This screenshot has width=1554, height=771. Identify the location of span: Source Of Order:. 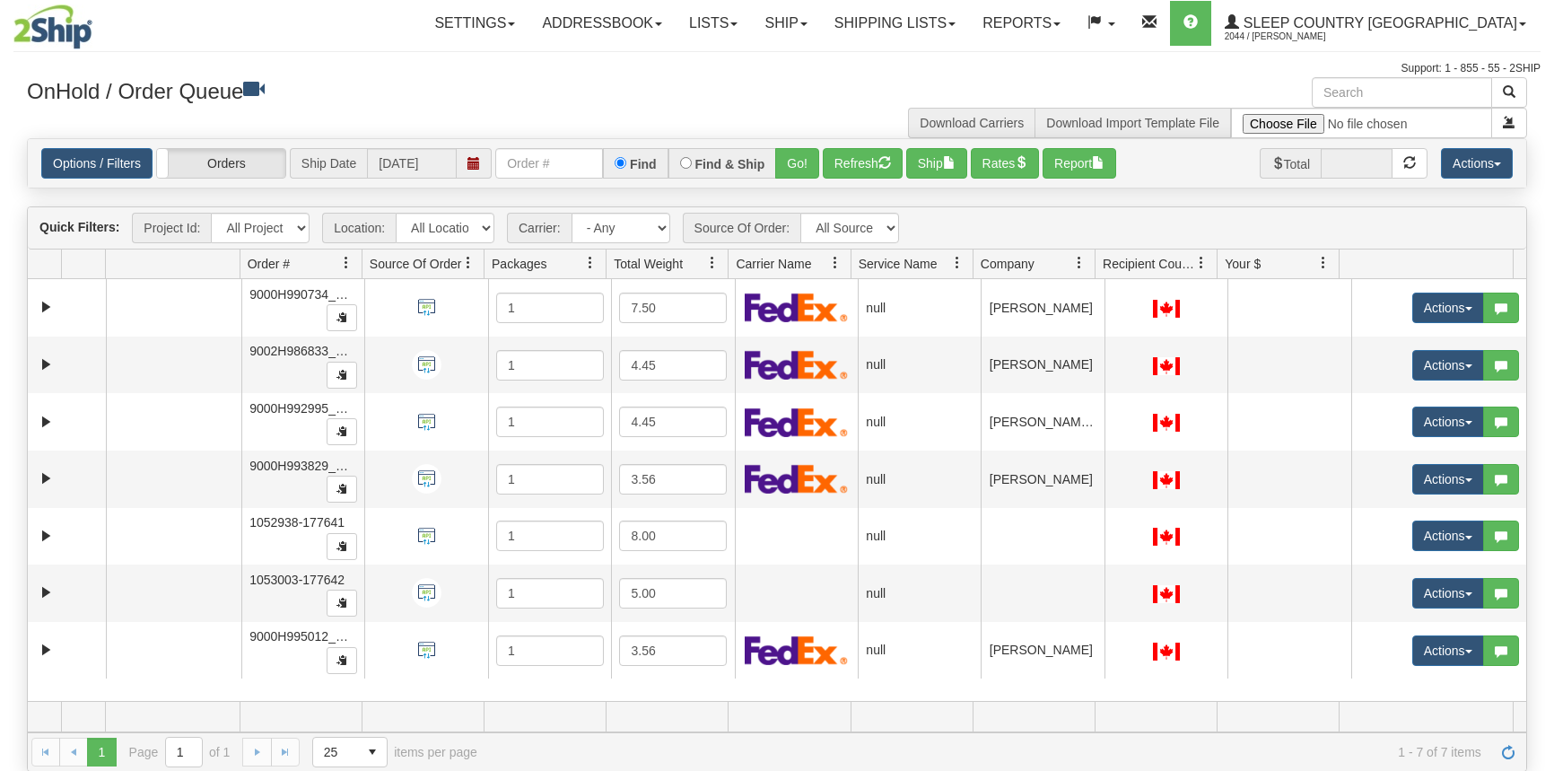
(742, 228).